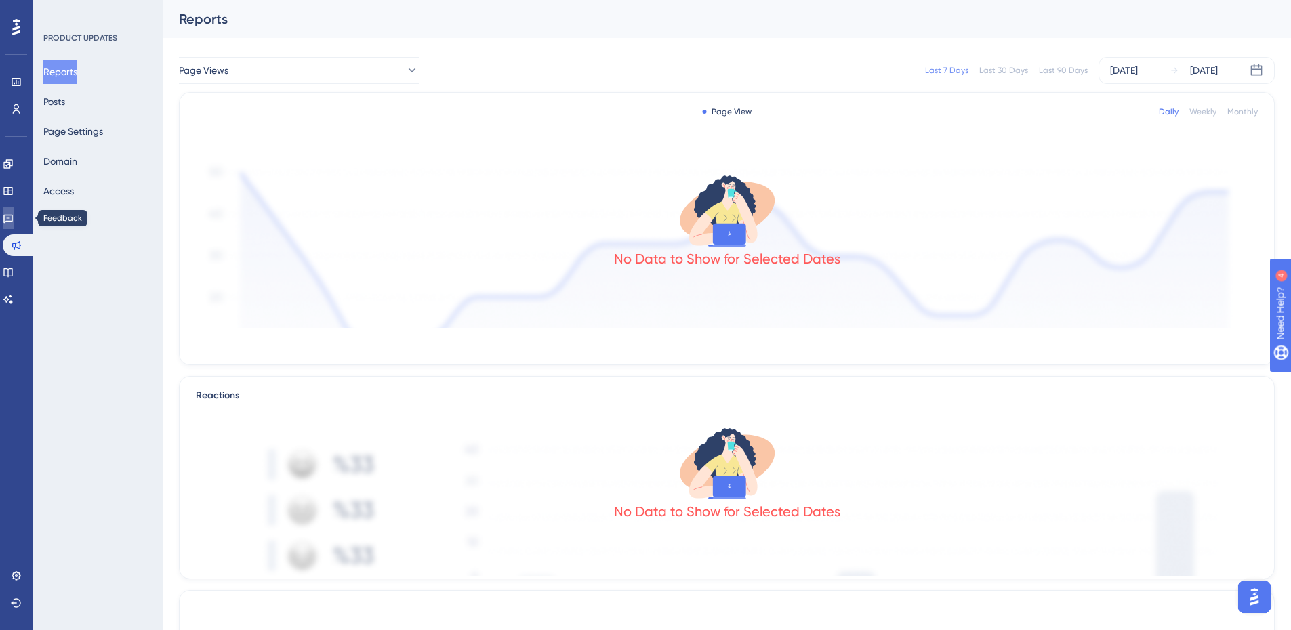 This screenshot has width=1291, height=630. I want to click on button: Page Views, so click(299, 70).